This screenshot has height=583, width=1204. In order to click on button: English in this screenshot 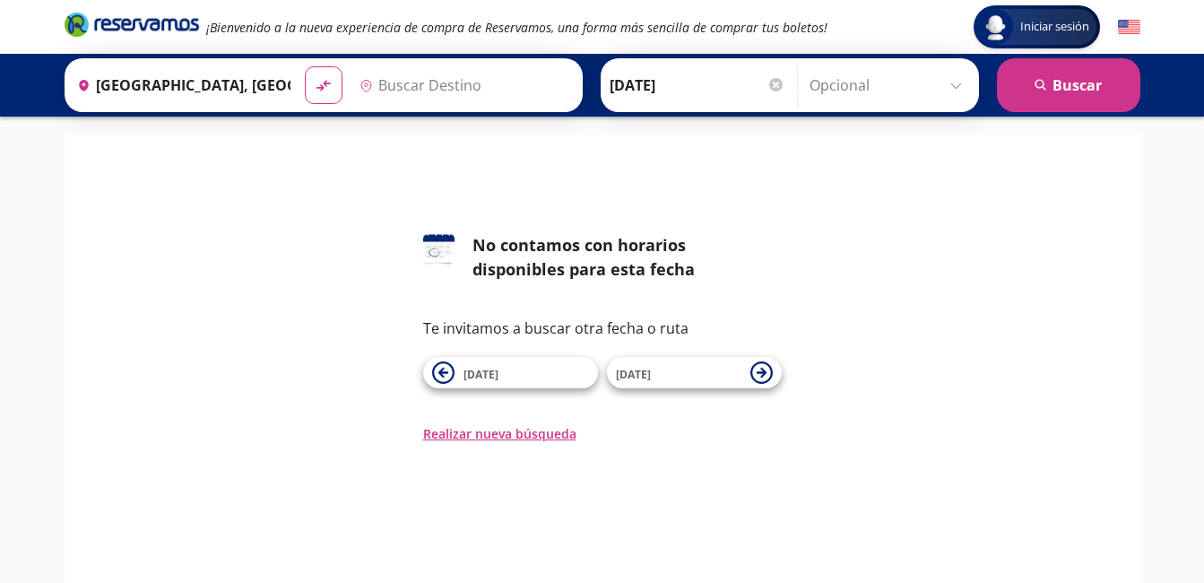, I will do `click(1129, 27)`.